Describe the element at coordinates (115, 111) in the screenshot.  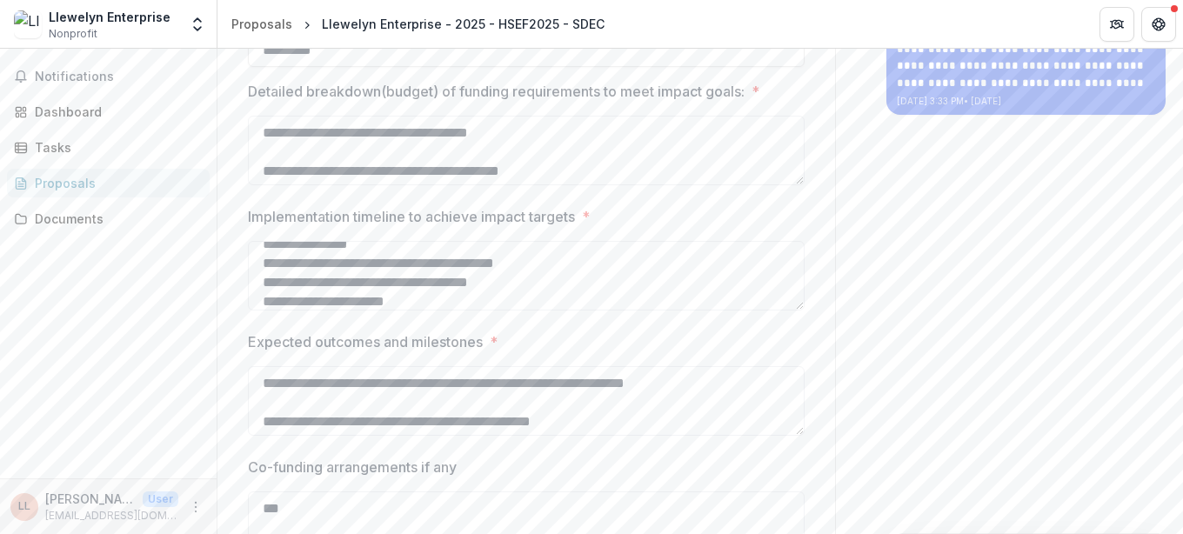
I see `div: Dashboard` at that location.